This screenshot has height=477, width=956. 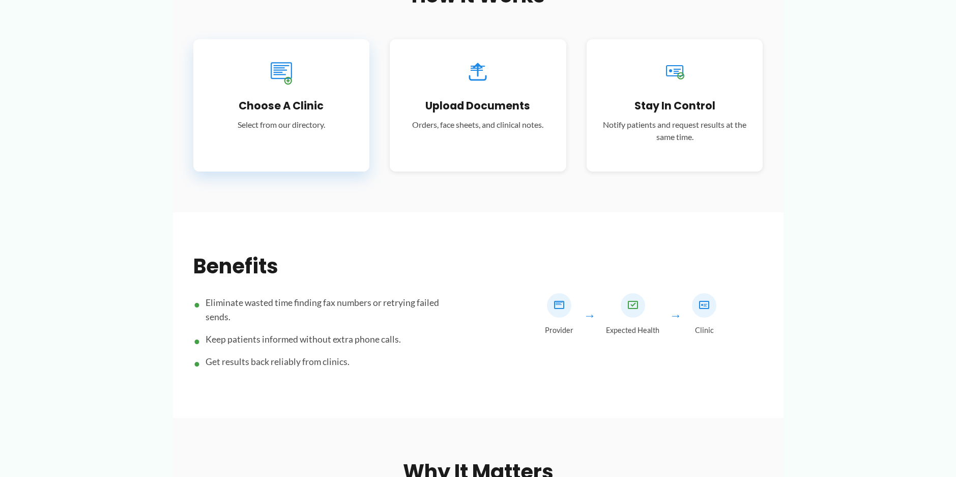 What do you see at coordinates (326, 310) in the screenshot?
I see `li: Eliminate wasted time finding fax numbers or retrying failed sends.` at bounding box center [326, 310].